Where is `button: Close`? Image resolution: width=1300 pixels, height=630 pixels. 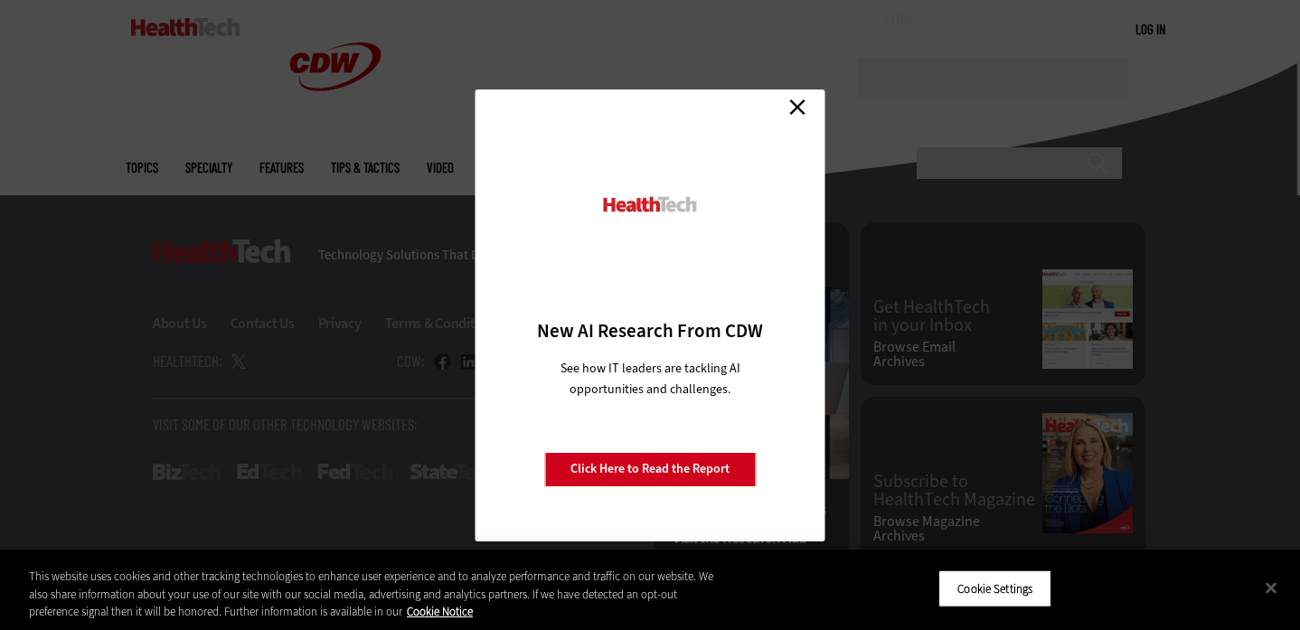 button: Close is located at coordinates (1272, 588).